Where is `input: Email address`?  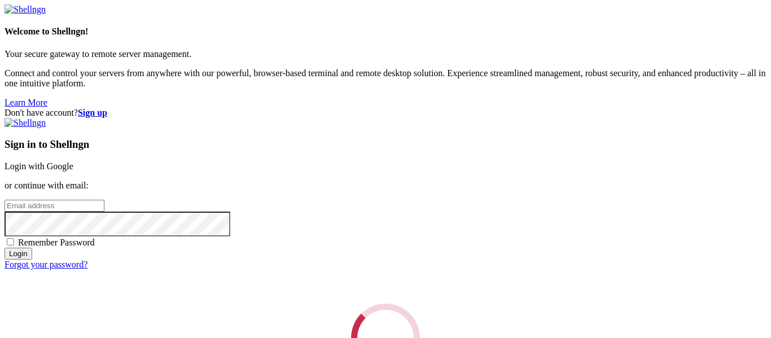 input: Email address is located at coordinates (54, 206).